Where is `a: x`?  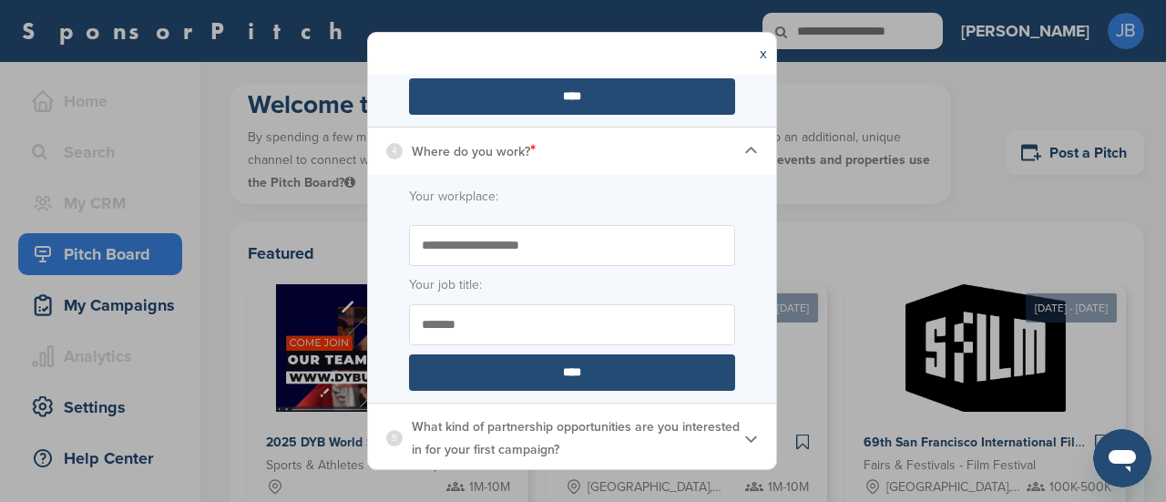
a: x is located at coordinates (763, 54).